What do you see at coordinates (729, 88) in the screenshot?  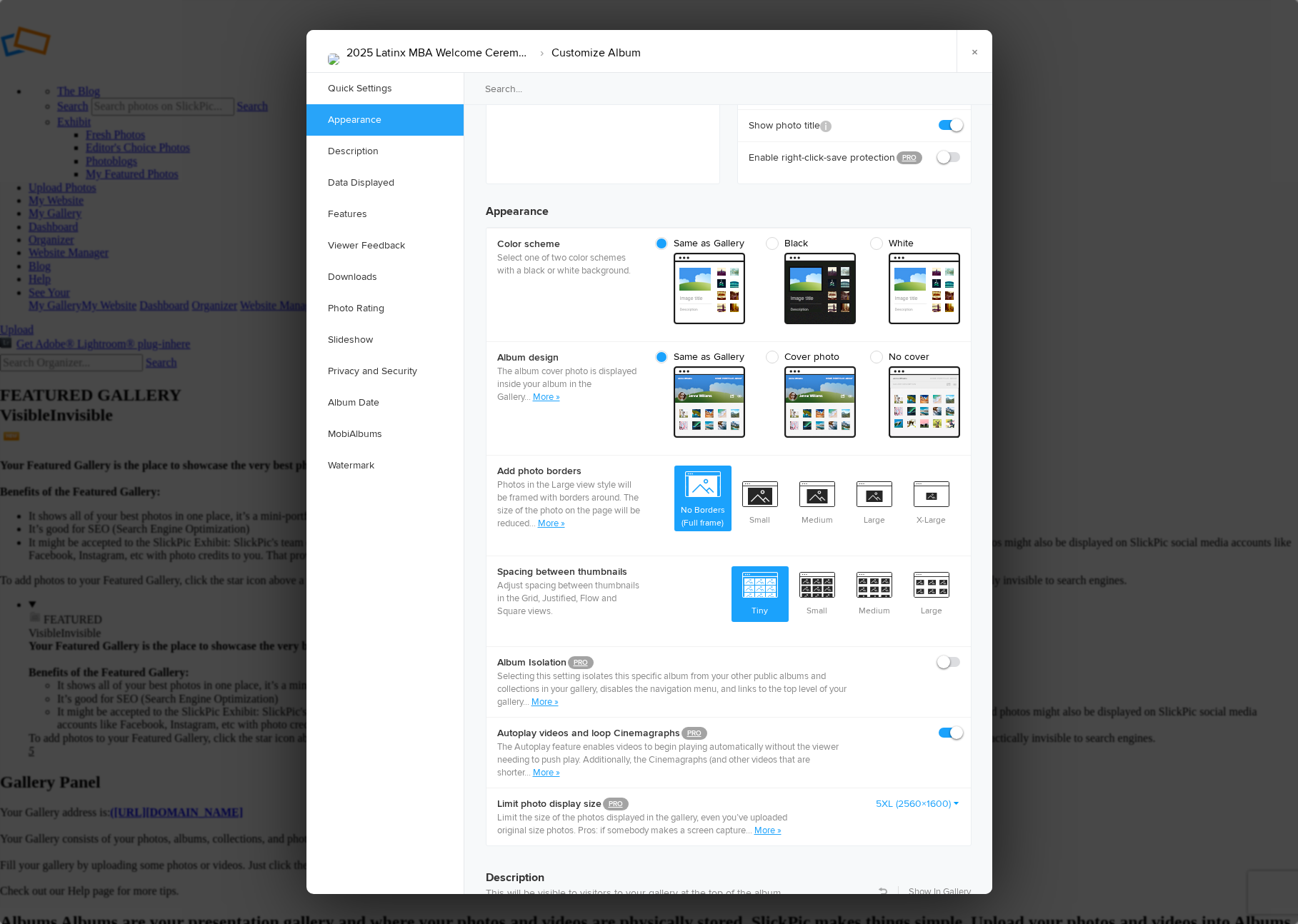 I see `input: Search...` at bounding box center [729, 88].